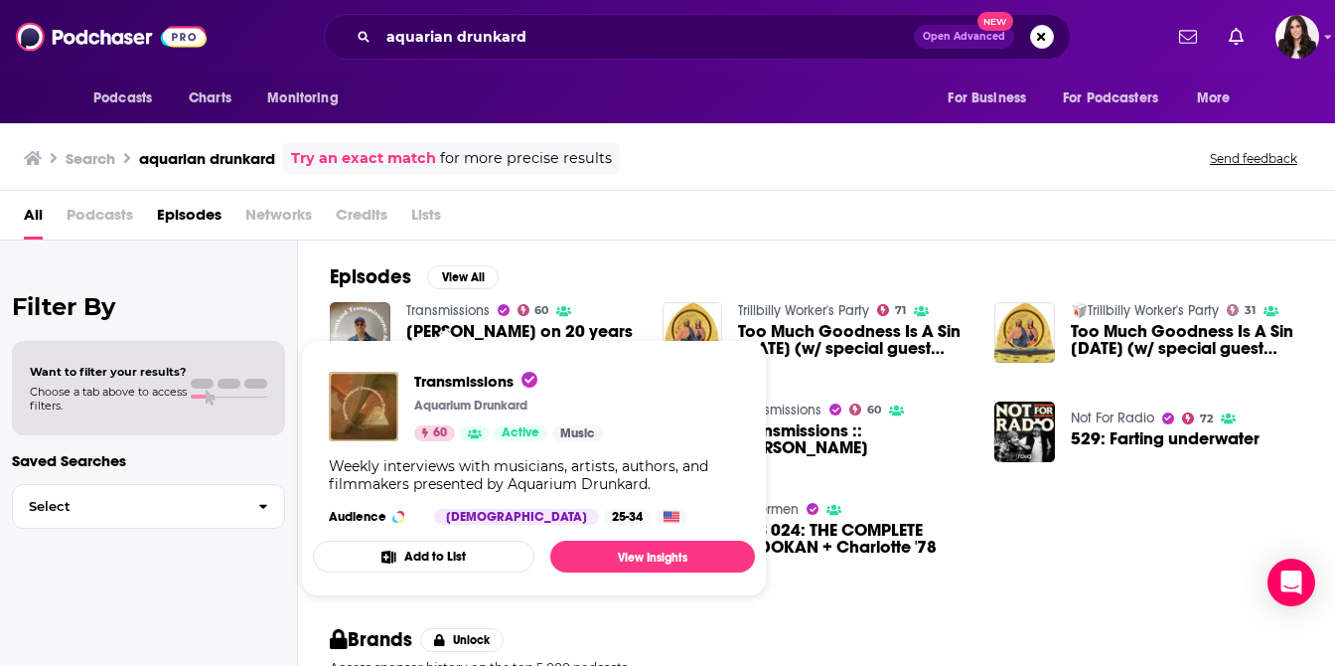  What do you see at coordinates (423, 556) in the screenshot?
I see `button: Add to List` at bounding box center [423, 556].